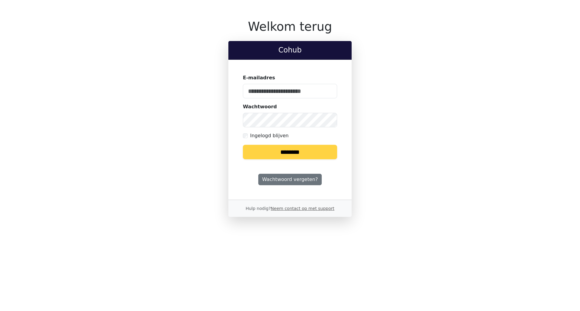 The height and width of the screenshot is (311, 580). Describe the element at coordinates (269, 136) in the screenshot. I see `label: Ingelogd blijven` at that location.